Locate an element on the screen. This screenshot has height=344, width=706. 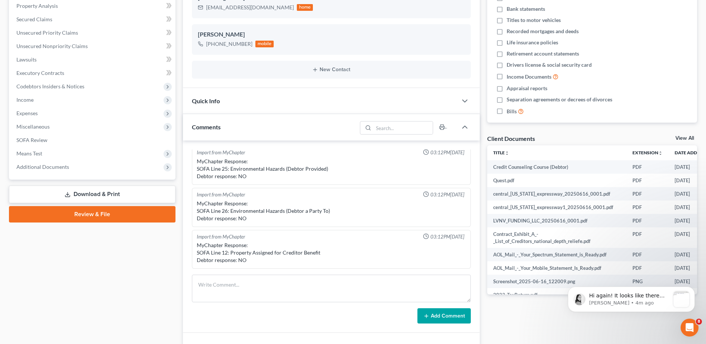
a: Titleunfold_more is located at coordinates (501, 153).